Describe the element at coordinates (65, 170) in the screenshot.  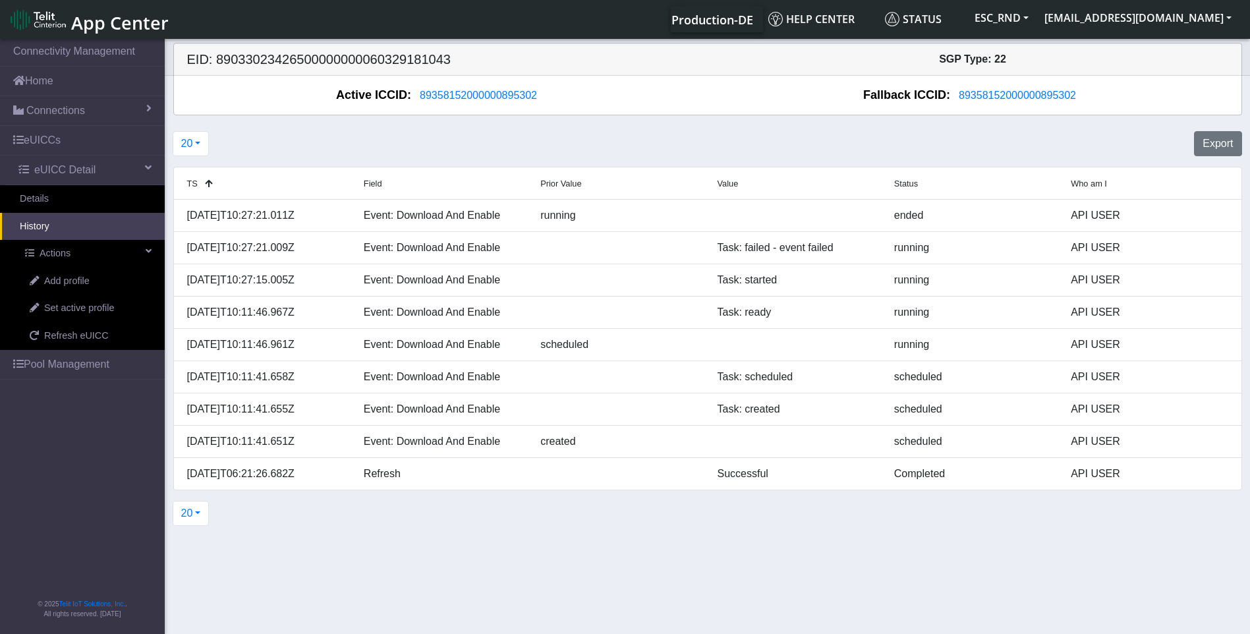
I see `span: eUICC Detail` at that location.